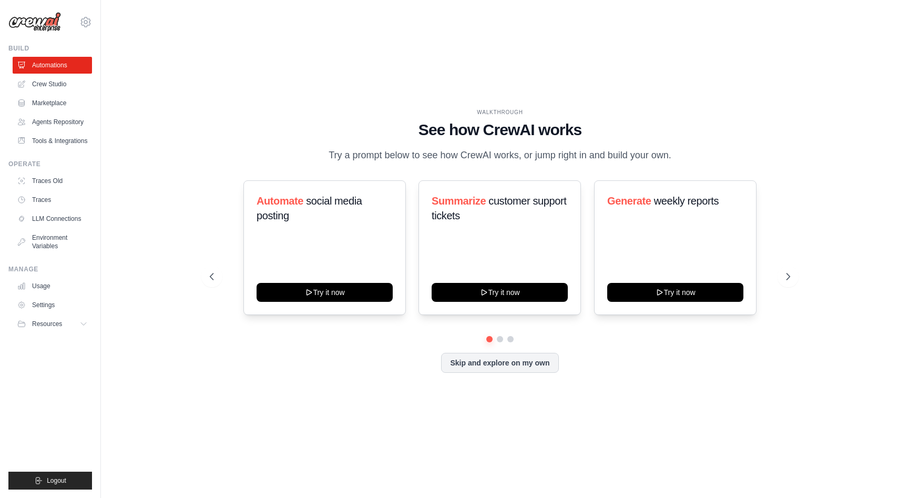 Image resolution: width=899 pixels, height=498 pixels. Describe the element at coordinates (500, 130) in the screenshot. I see `h1: See how CrewAI works` at that location.